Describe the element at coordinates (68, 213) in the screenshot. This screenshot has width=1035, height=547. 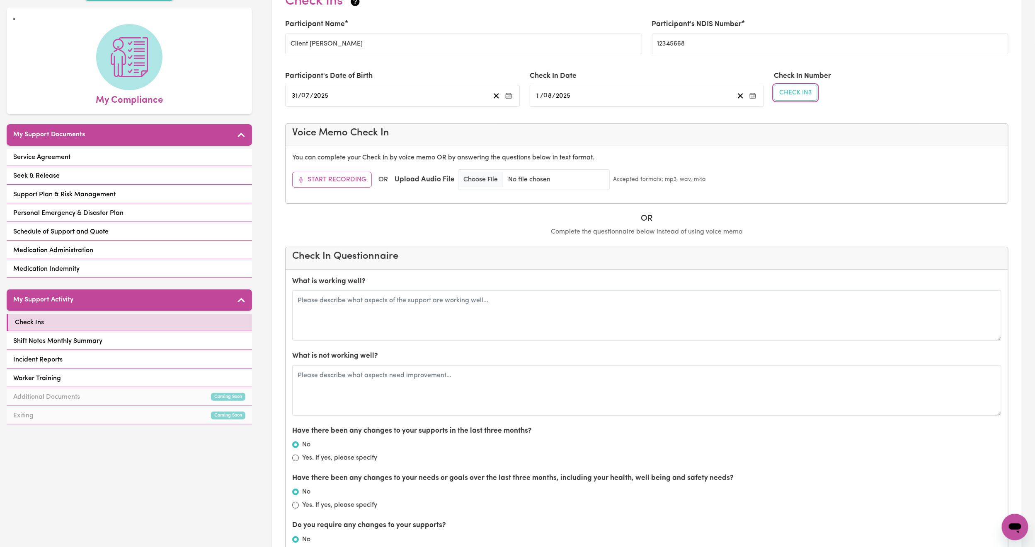
I see `span: Personal Emergency & Disaster Plan` at that location.